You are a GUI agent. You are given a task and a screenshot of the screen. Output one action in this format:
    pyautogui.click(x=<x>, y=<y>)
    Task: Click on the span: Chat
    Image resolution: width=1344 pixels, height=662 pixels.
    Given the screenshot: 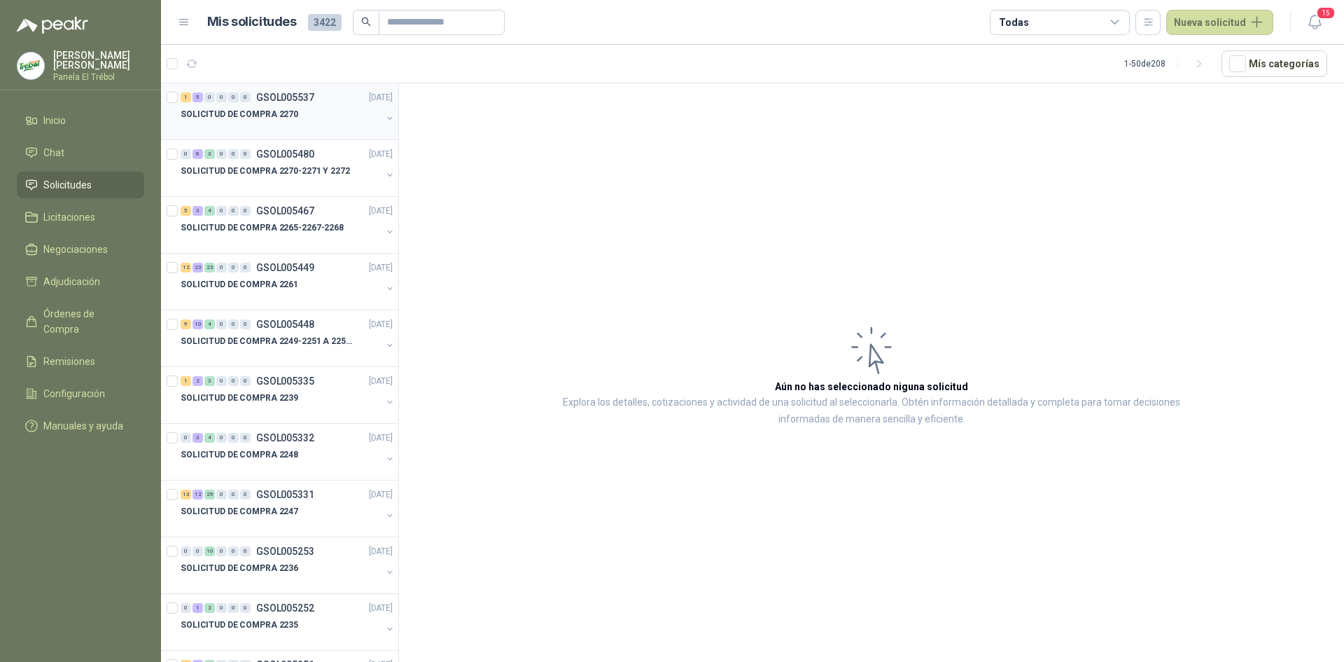 What is the action you would take?
    pyautogui.click(x=54, y=153)
    